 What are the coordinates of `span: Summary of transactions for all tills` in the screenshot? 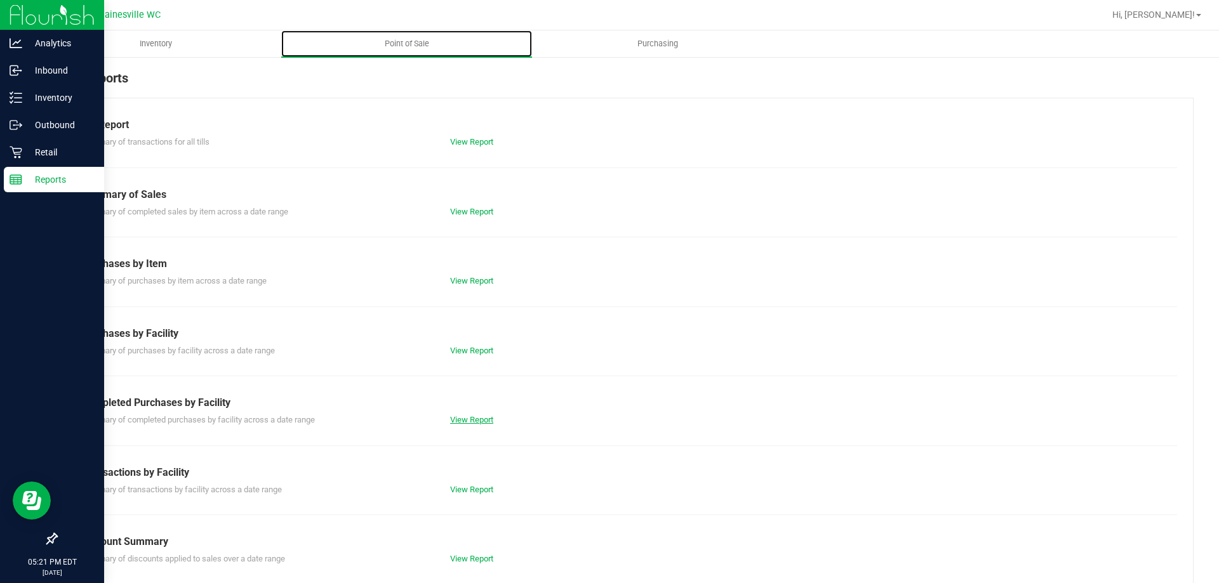 It's located at (145, 142).